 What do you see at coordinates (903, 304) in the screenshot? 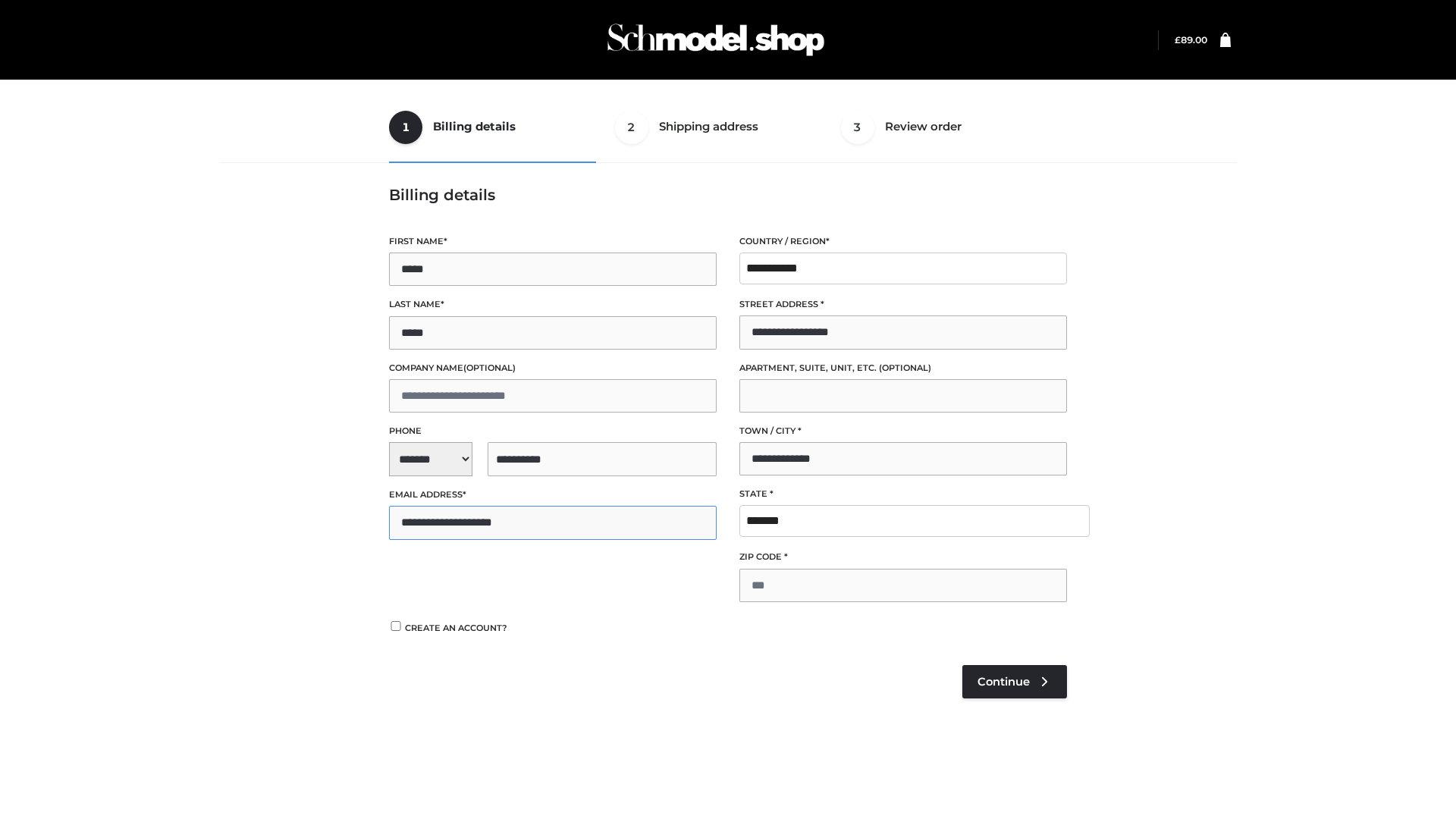
I see `label: Street address` at bounding box center [903, 304].